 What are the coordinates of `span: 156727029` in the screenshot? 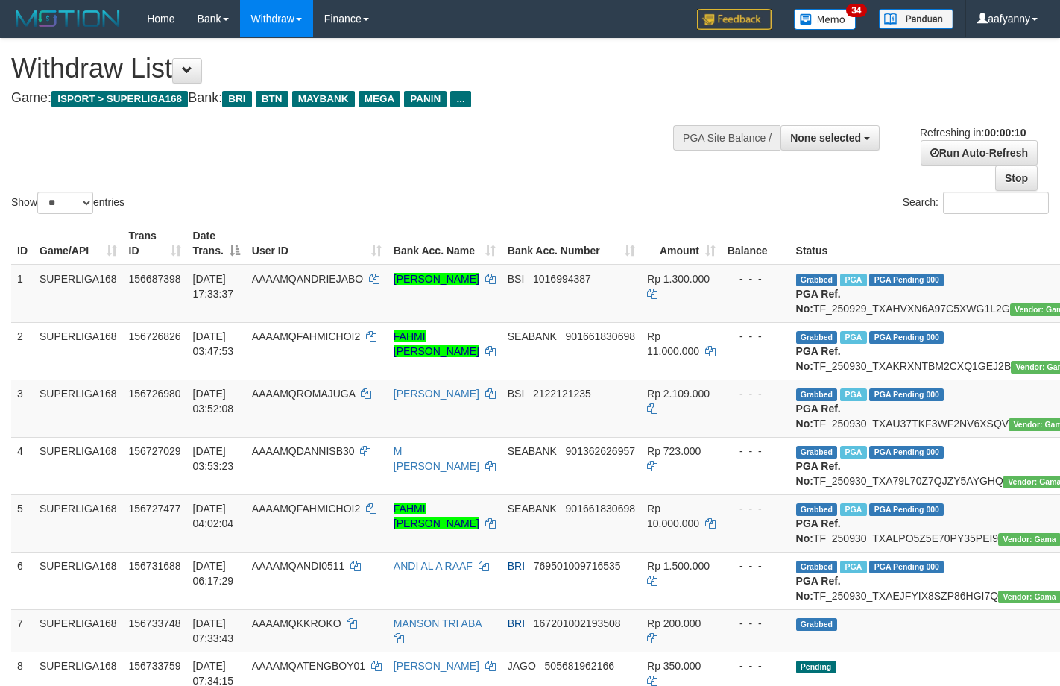 It's located at (155, 451).